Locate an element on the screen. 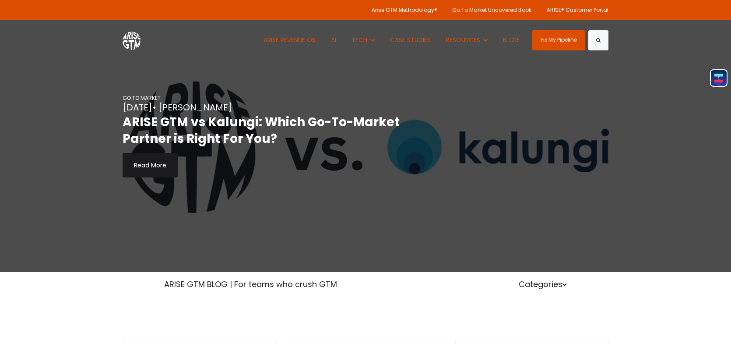  a: ARISE REVENUE OS is located at coordinates (290, 40).